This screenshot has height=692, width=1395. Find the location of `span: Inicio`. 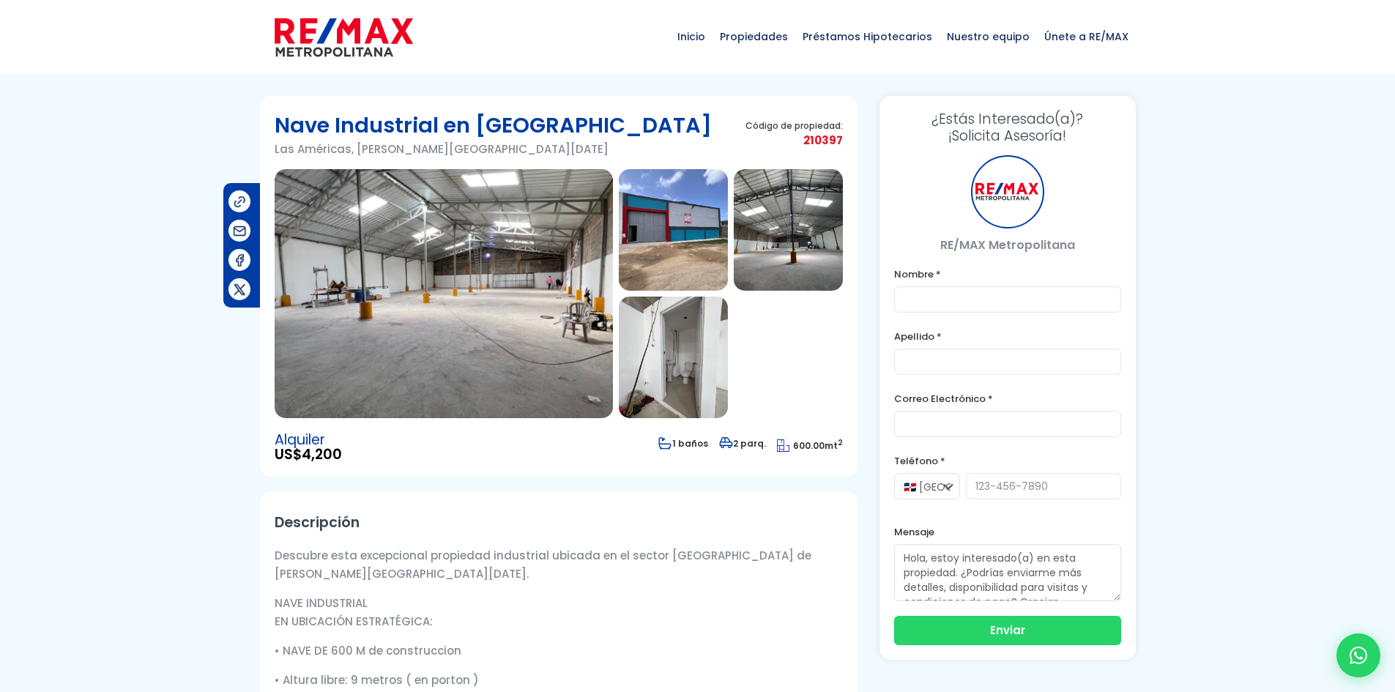

span: Inicio is located at coordinates (691, 37).